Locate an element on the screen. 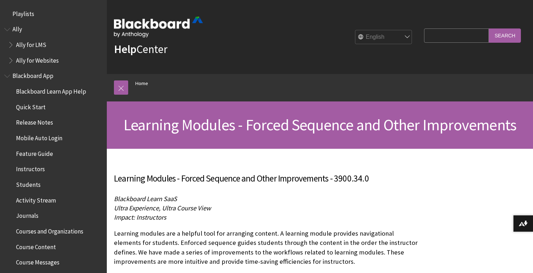 This screenshot has height=273, width=533. span: Students is located at coordinates (28, 184).